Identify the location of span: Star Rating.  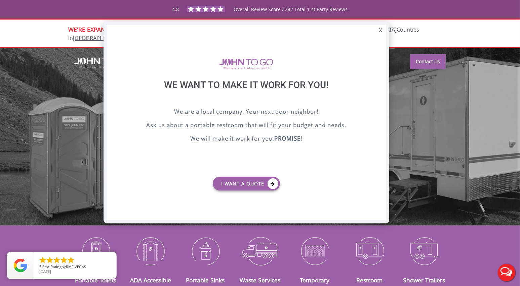
(52, 266).